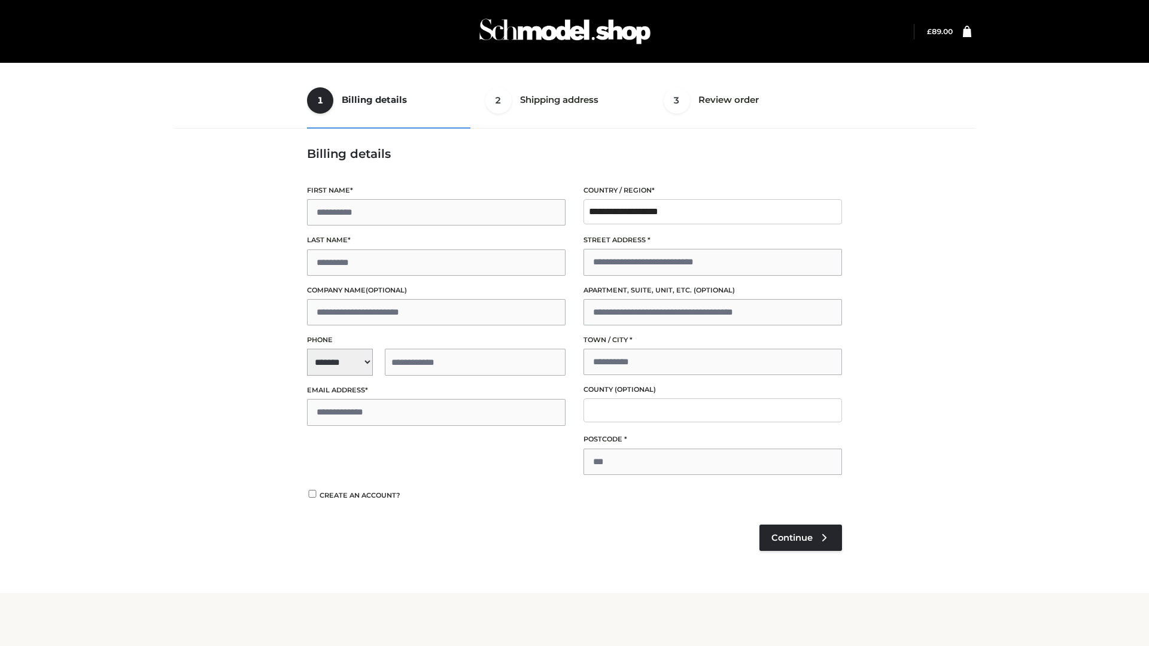  Describe the element at coordinates (712, 190) in the screenshot. I see `label: Country / Region` at that location.